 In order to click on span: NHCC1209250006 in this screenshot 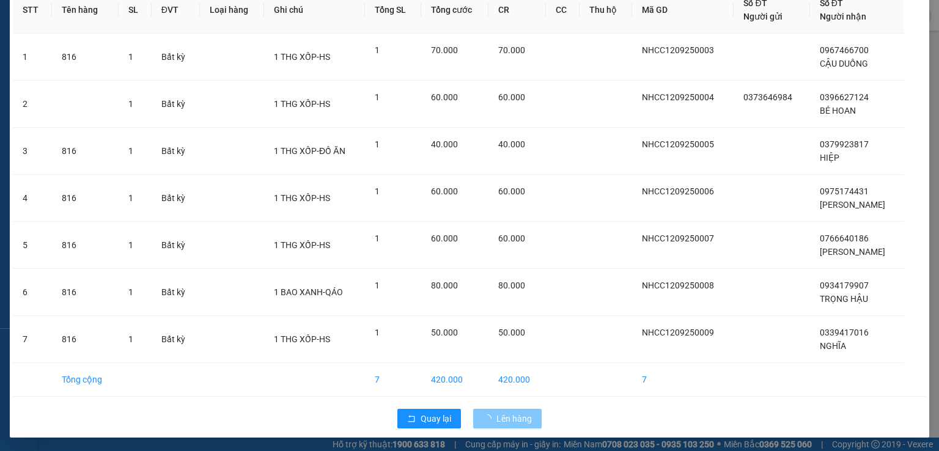, I will do `click(678, 191)`.